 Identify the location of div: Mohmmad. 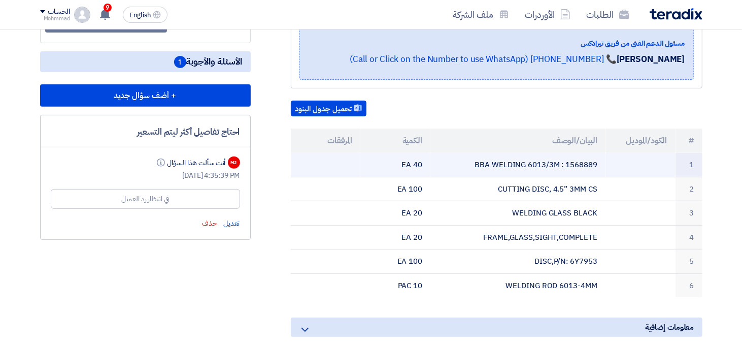
(55, 18).